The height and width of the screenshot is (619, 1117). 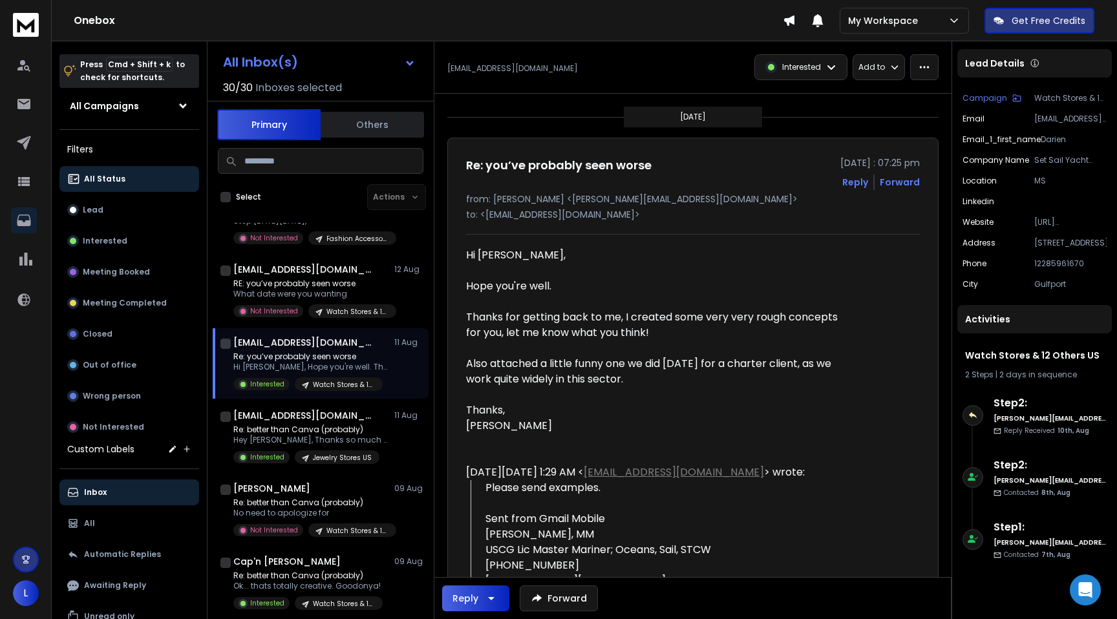 I want to click on button: Forward, so click(x=559, y=599).